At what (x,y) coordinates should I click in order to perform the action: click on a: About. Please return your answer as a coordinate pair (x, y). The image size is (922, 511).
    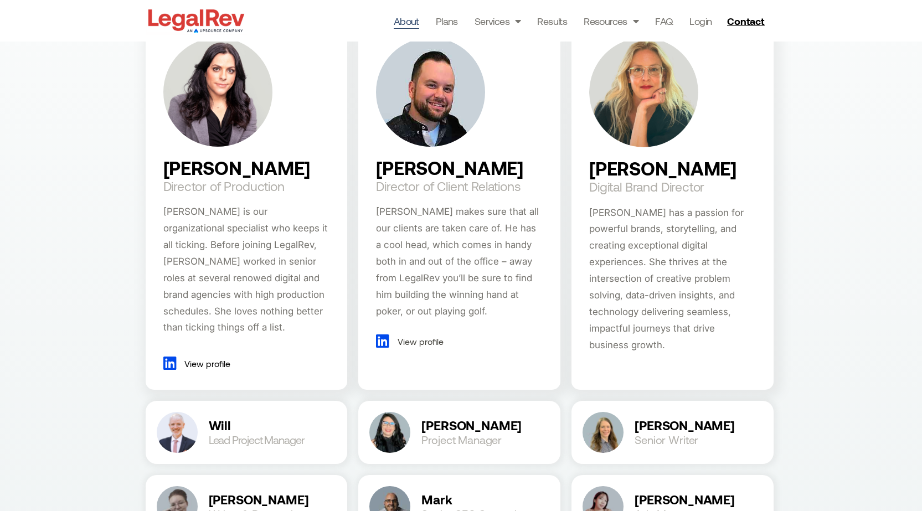
    Looking at the image, I should click on (406, 21).